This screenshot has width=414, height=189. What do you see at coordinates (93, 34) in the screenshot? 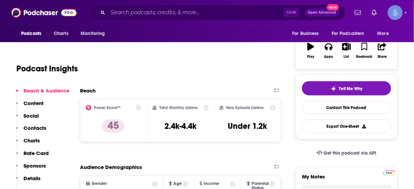
I see `span: Monitoring` at bounding box center [93, 34].